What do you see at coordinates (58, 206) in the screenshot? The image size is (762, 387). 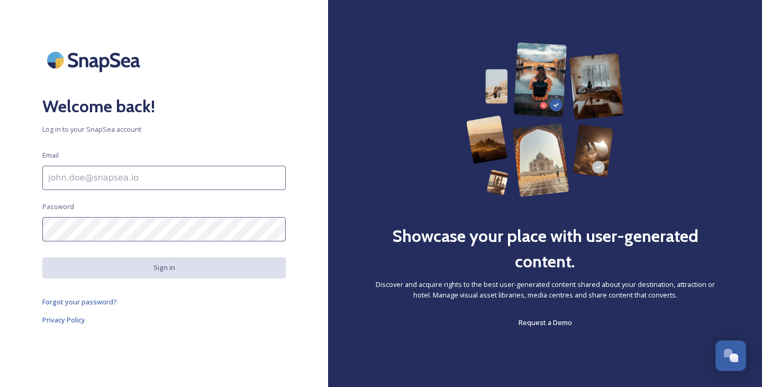 I see `span: Password` at bounding box center [58, 206].